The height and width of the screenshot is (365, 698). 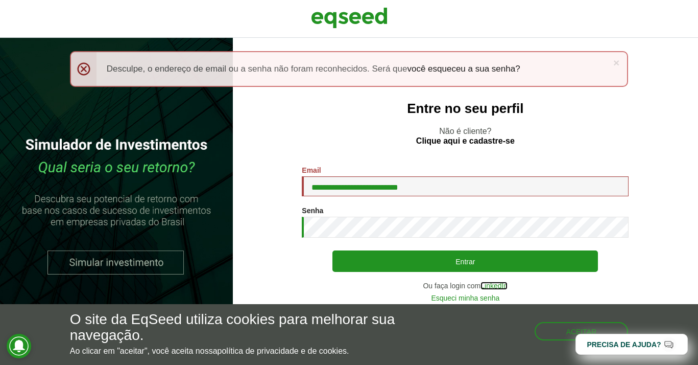 I want to click on a: você esqueceu a sua senha?, so click(x=463, y=68).